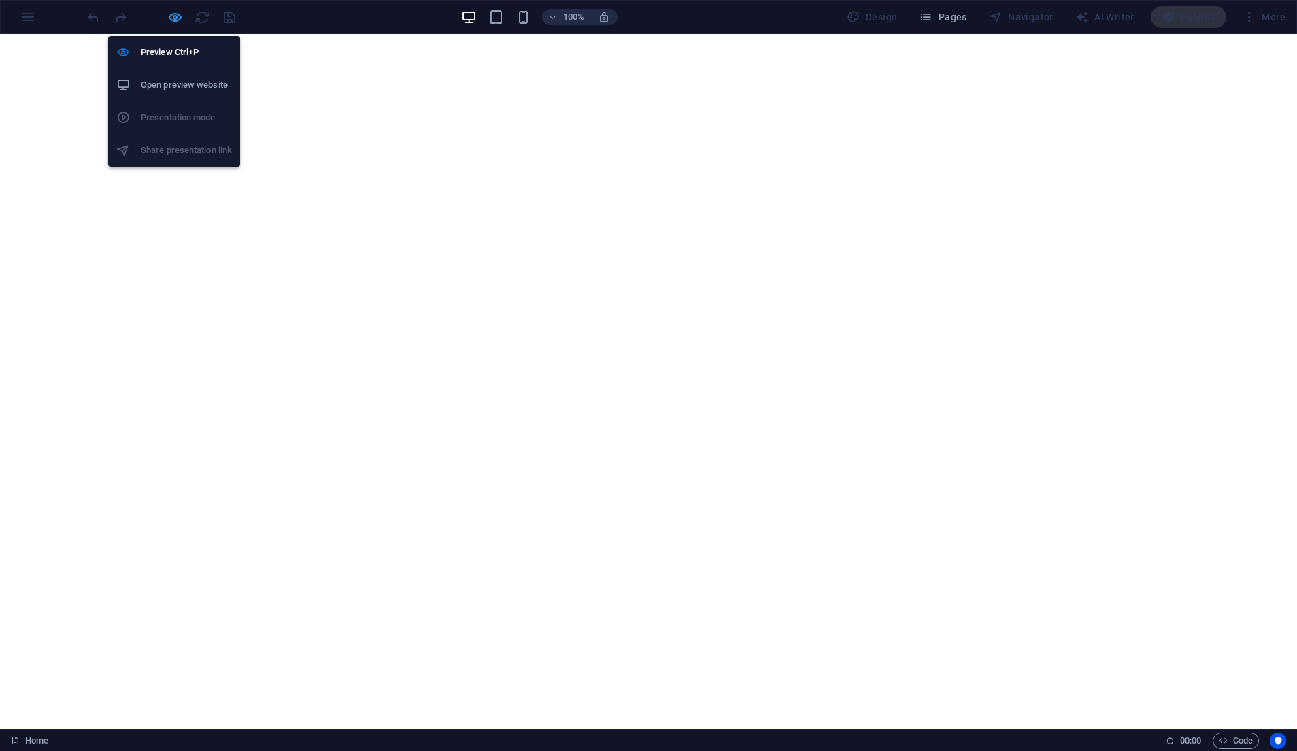 The height and width of the screenshot is (751, 1297). I want to click on h6: Preview Ctrl+P, so click(186, 52).